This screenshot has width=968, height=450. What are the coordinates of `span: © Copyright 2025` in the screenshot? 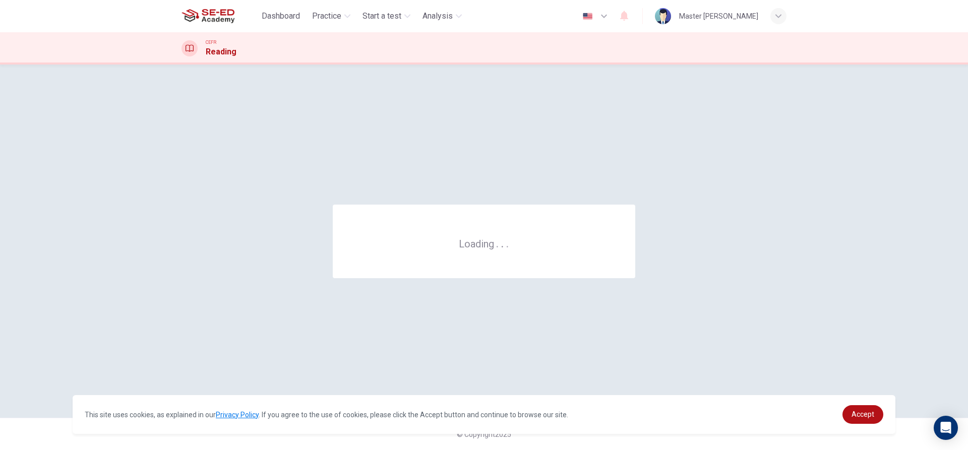 It's located at (484, 434).